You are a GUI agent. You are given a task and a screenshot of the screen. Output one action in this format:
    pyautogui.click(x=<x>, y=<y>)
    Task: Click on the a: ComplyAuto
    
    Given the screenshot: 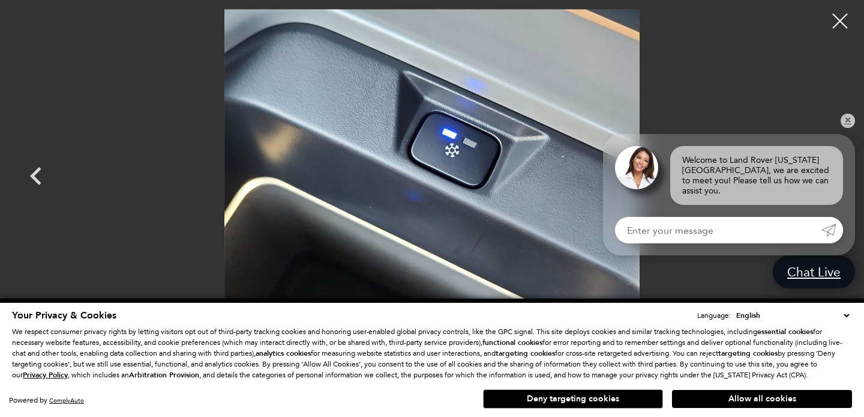 What is the action you would take?
    pyautogui.click(x=67, y=400)
    